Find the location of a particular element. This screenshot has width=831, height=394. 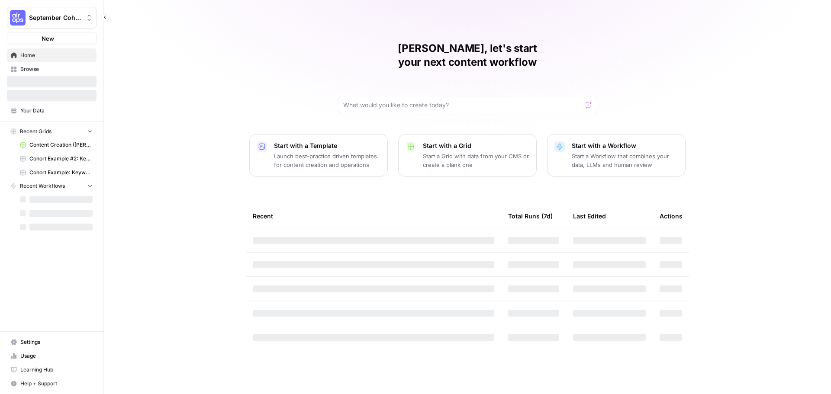

div: Last Edited is located at coordinates (590, 216).